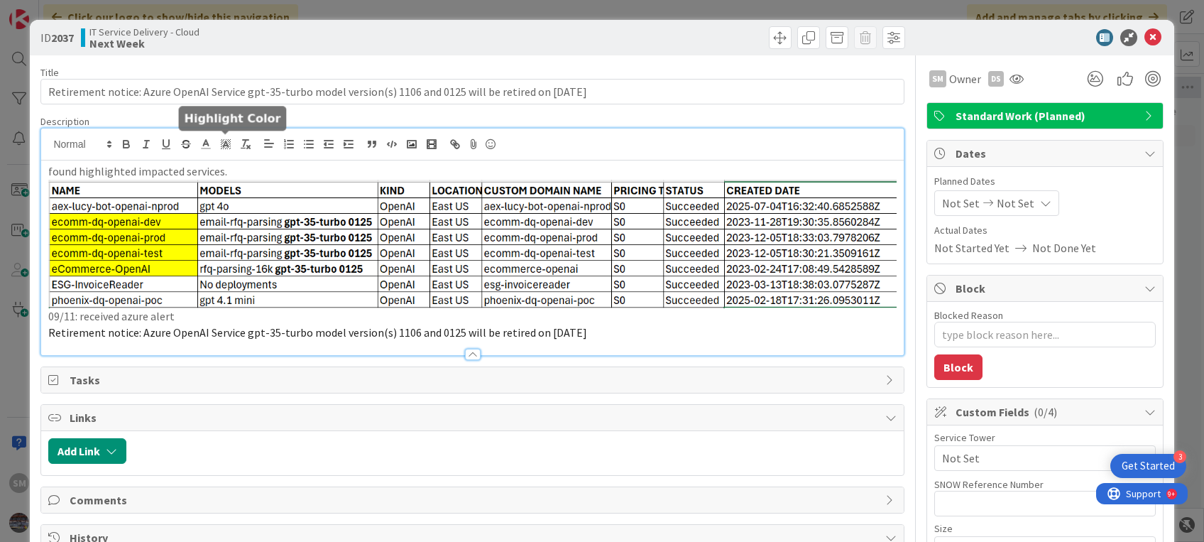  Describe the element at coordinates (144, 32) in the screenshot. I see `span: IT Service Delivery - Cloud` at that location.